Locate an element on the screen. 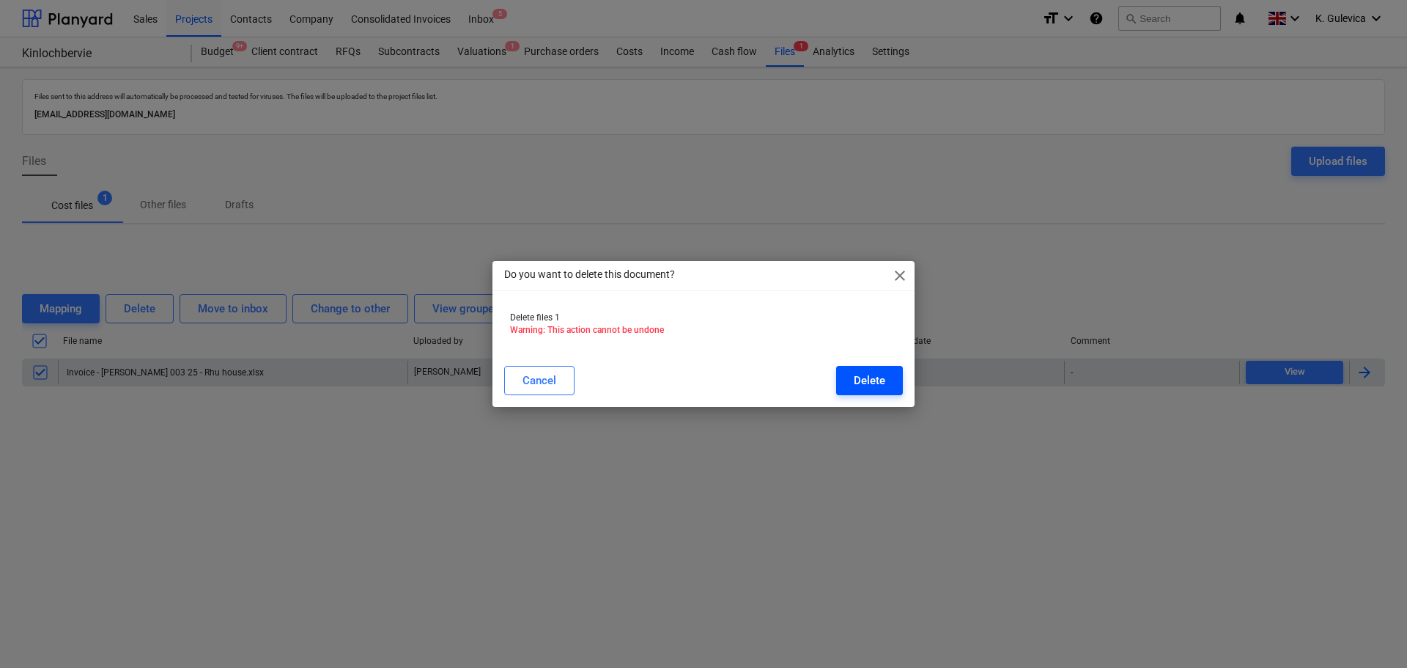 This screenshot has width=1407, height=668. p: Delete files 1 is located at coordinates (704, 317).